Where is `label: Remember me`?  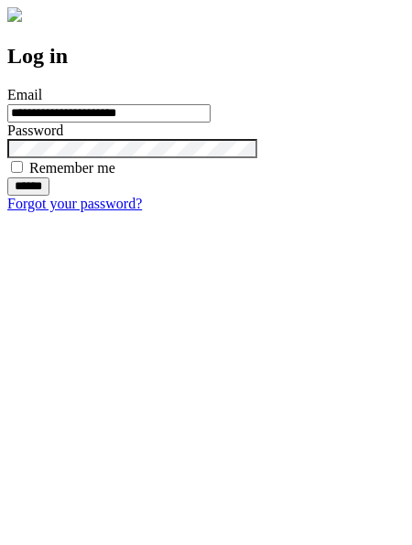
label: Remember me is located at coordinates (72, 167).